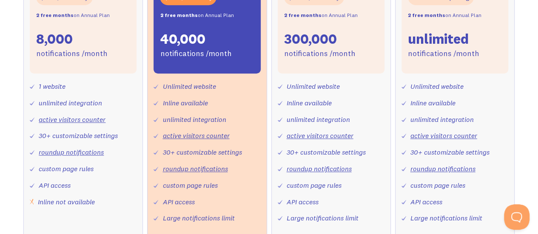  What do you see at coordinates (438, 39) in the screenshot?
I see `div: unlimited` at bounding box center [438, 39].